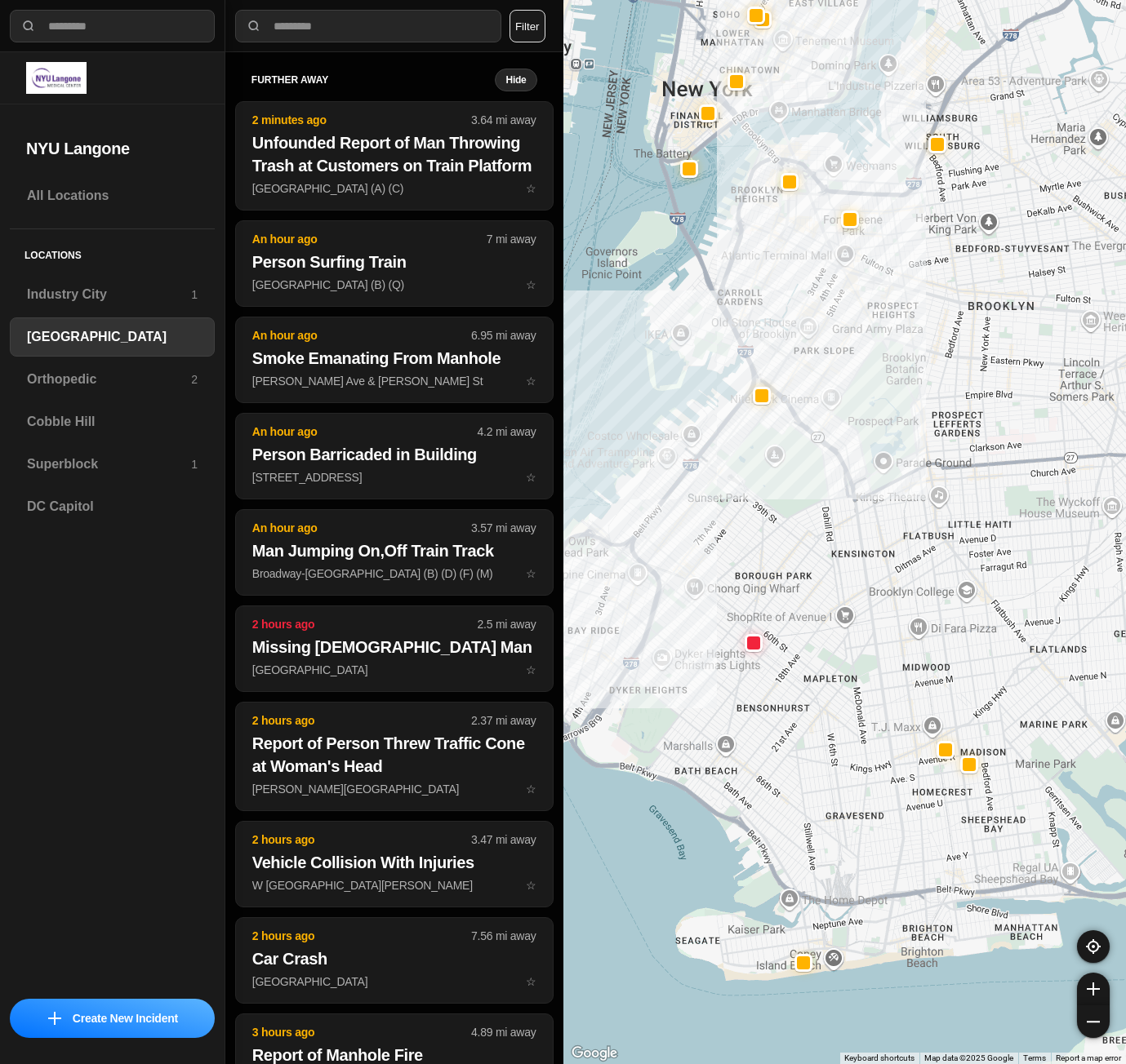 Image resolution: width=1126 pixels, height=1064 pixels. What do you see at coordinates (503, 721) in the screenshot?
I see `p: 2.37 mi away` at bounding box center [503, 721].